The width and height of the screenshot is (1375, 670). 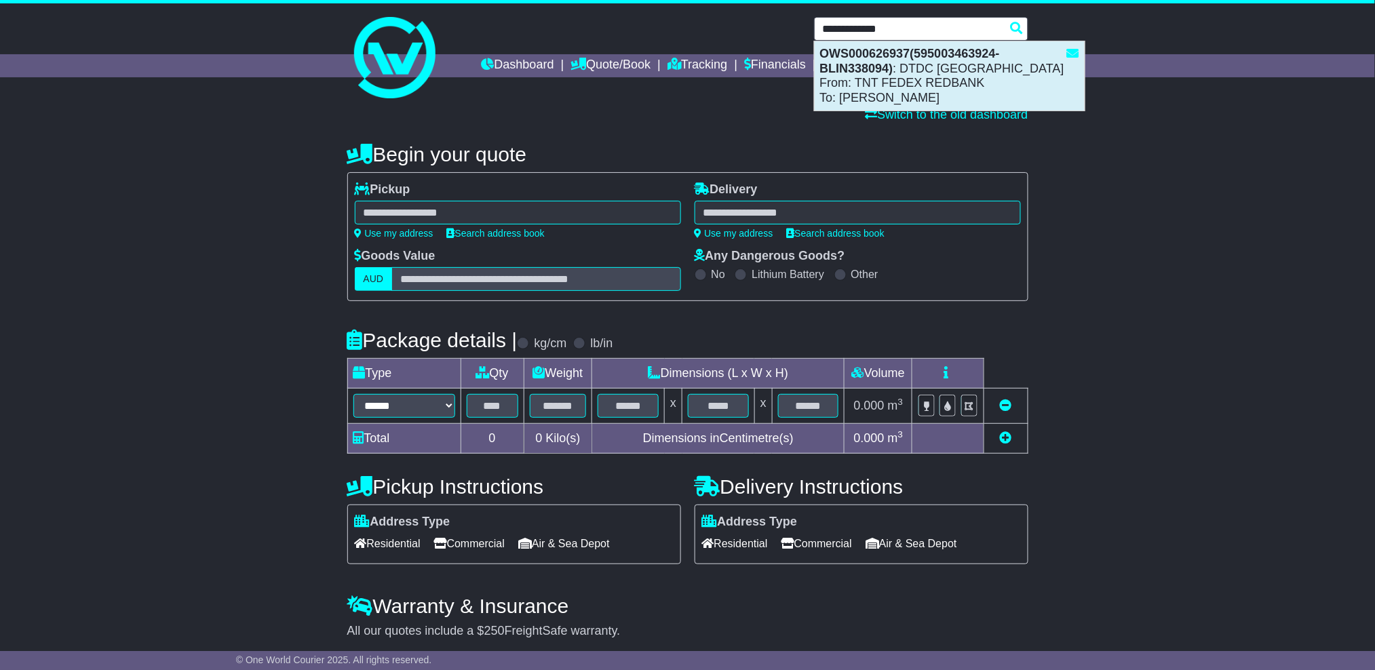 I want to click on span: © One World Courier 2025. All rights reserved., so click(x=334, y=660).